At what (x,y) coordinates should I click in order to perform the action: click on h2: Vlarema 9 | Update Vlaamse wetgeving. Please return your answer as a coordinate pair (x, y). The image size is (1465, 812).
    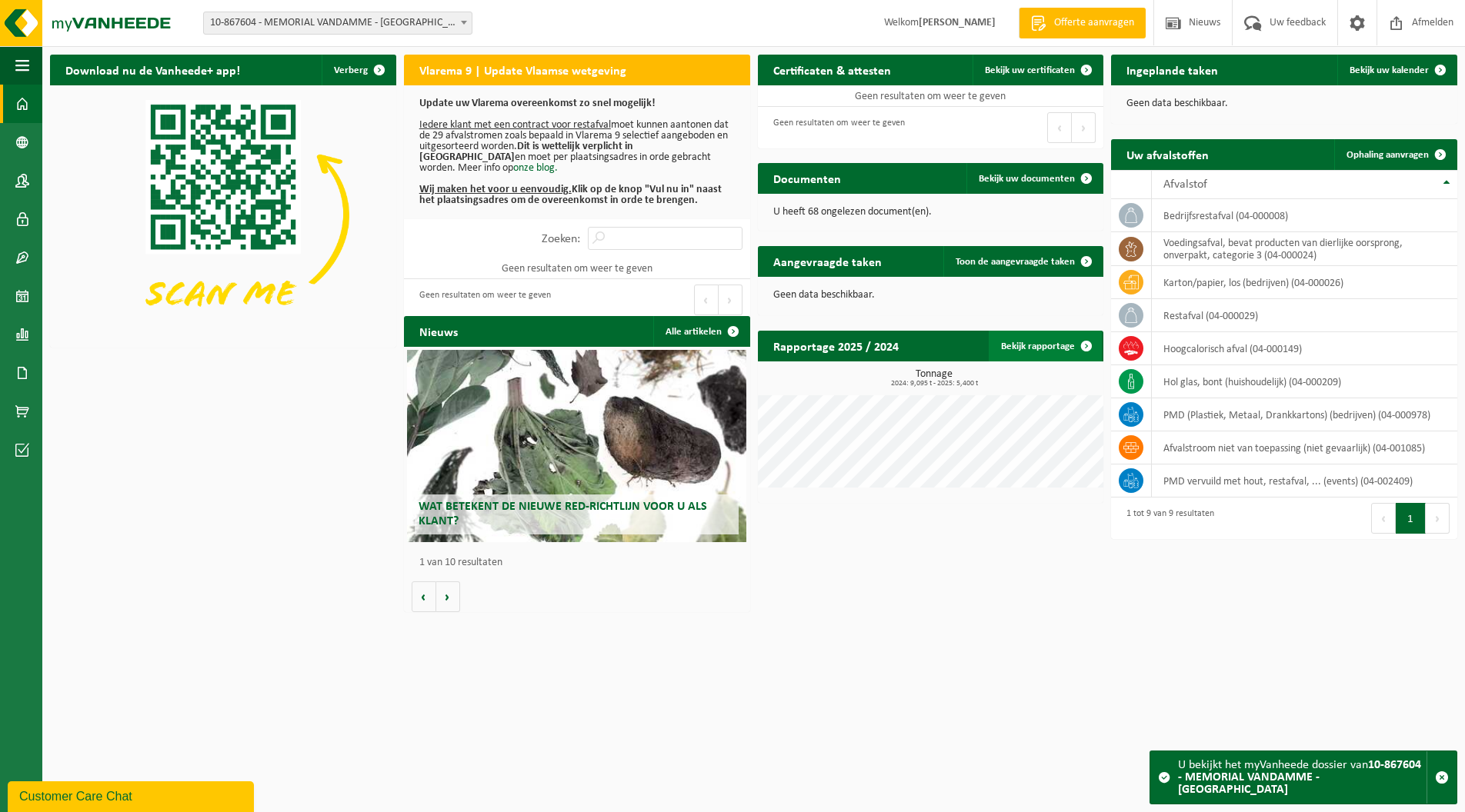
    Looking at the image, I should click on (522, 69).